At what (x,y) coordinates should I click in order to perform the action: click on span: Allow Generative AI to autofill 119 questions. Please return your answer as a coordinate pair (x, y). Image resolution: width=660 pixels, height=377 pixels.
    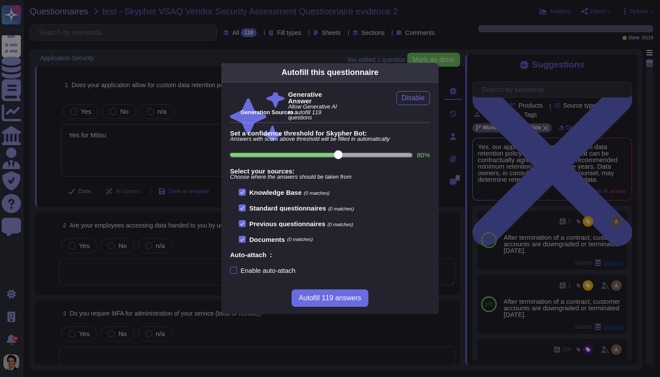
    Looking at the image, I should click on (315, 113).